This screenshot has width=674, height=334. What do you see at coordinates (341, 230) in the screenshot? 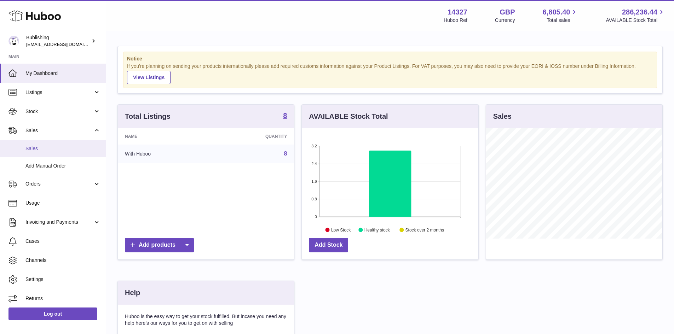
I see `text: Low Stock` at bounding box center [341, 230].